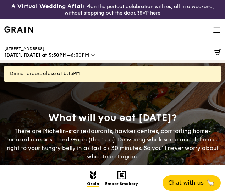  I want to click on a: GrainGrain, so click(18, 29).